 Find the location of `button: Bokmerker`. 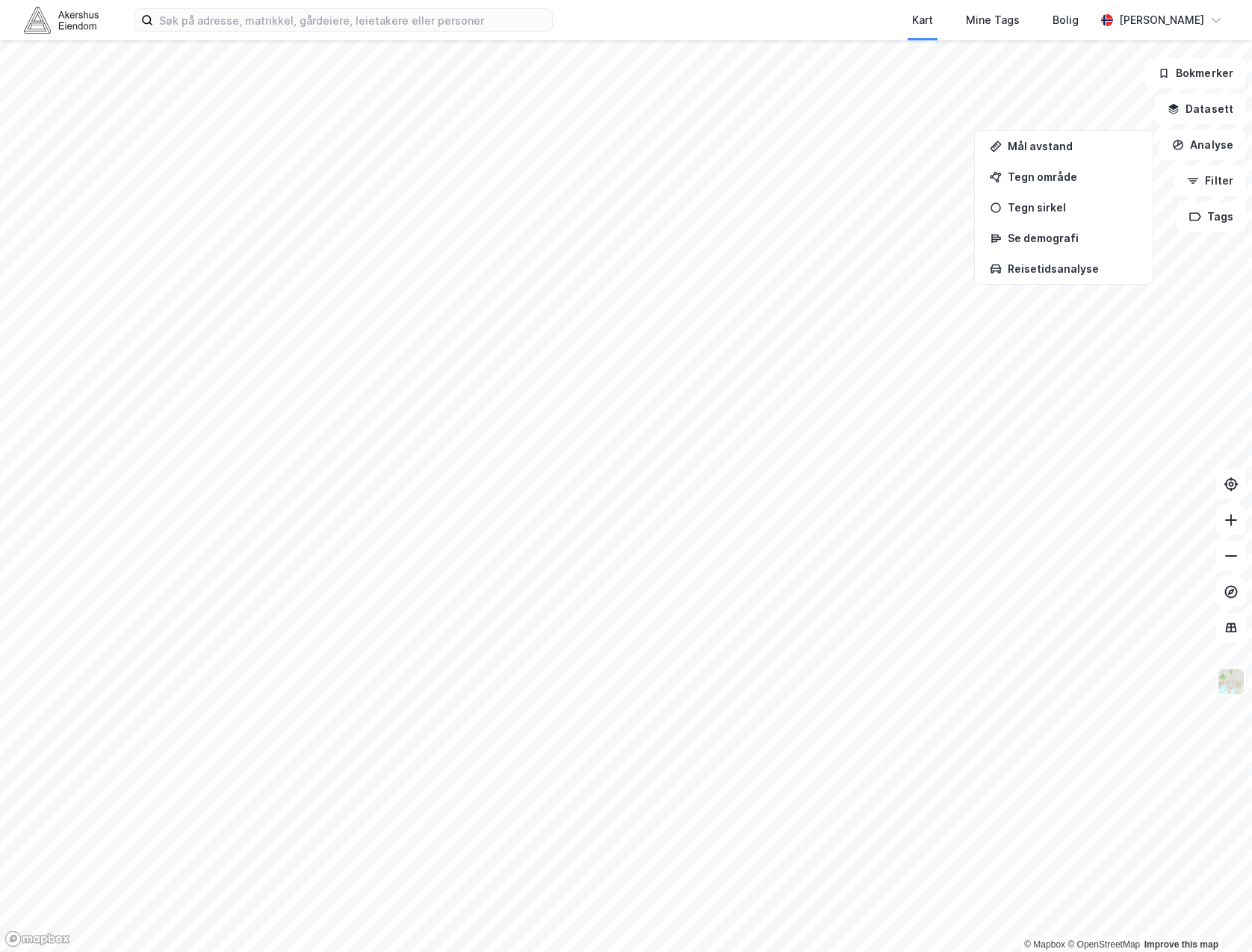

button: Bokmerker is located at coordinates (1195, 74).